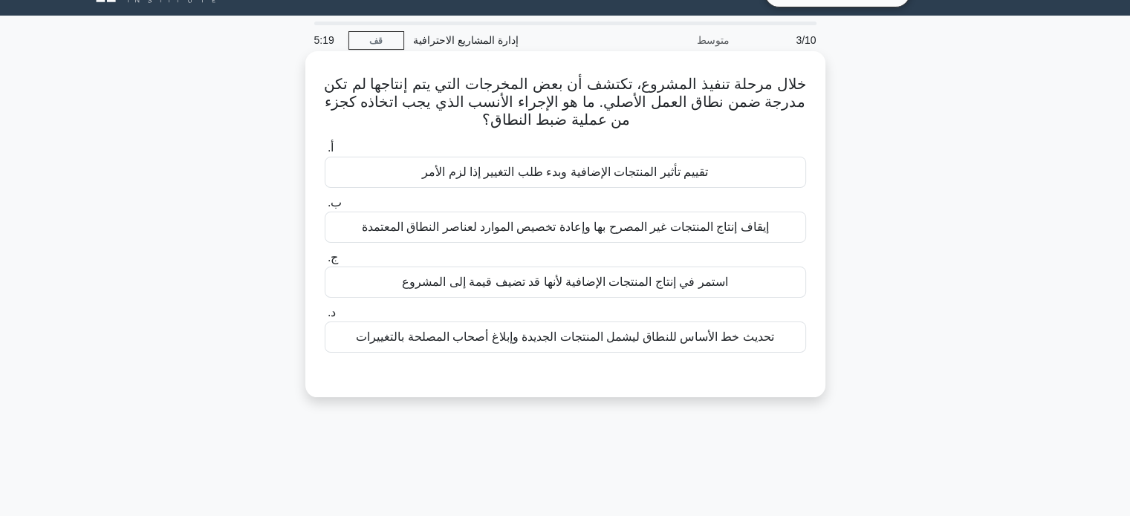 Image resolution: width=1130 pixels, height=516 pixels. I want to click on font: خلال مرحلة تنفيذ المشروع، تكتشف أن بعض المخرجات التي يتم إنتاجها لم تكن مدرجة ضمن نطاق العمل الأص..., so click(564, 102).